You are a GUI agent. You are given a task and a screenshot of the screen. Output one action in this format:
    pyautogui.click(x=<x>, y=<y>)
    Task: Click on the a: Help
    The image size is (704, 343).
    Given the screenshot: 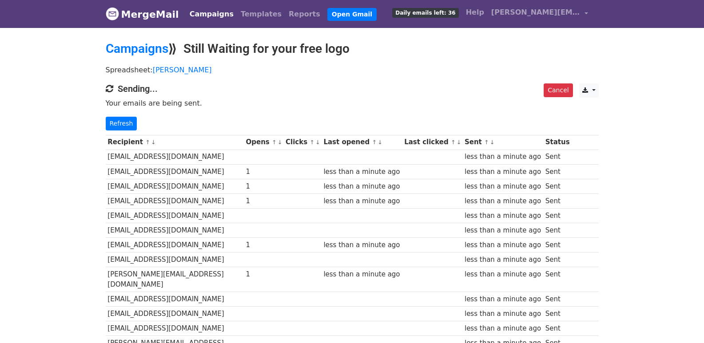 What is the action you would take?
    pyautogui.click(x=475, y=12)
    